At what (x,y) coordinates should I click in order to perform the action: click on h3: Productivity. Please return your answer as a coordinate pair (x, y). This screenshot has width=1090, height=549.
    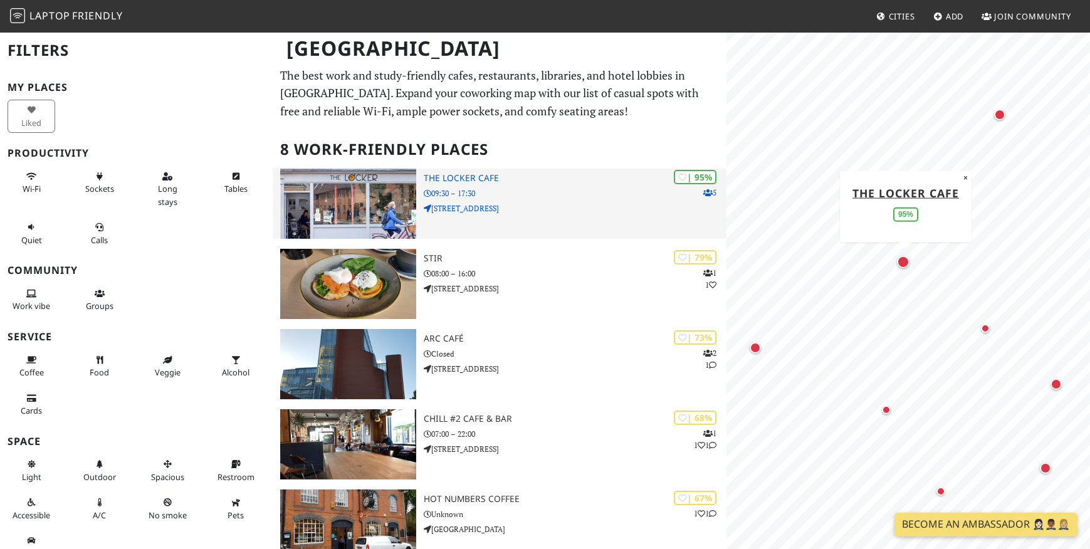
    Looking at the image, I should click on (136, 153).